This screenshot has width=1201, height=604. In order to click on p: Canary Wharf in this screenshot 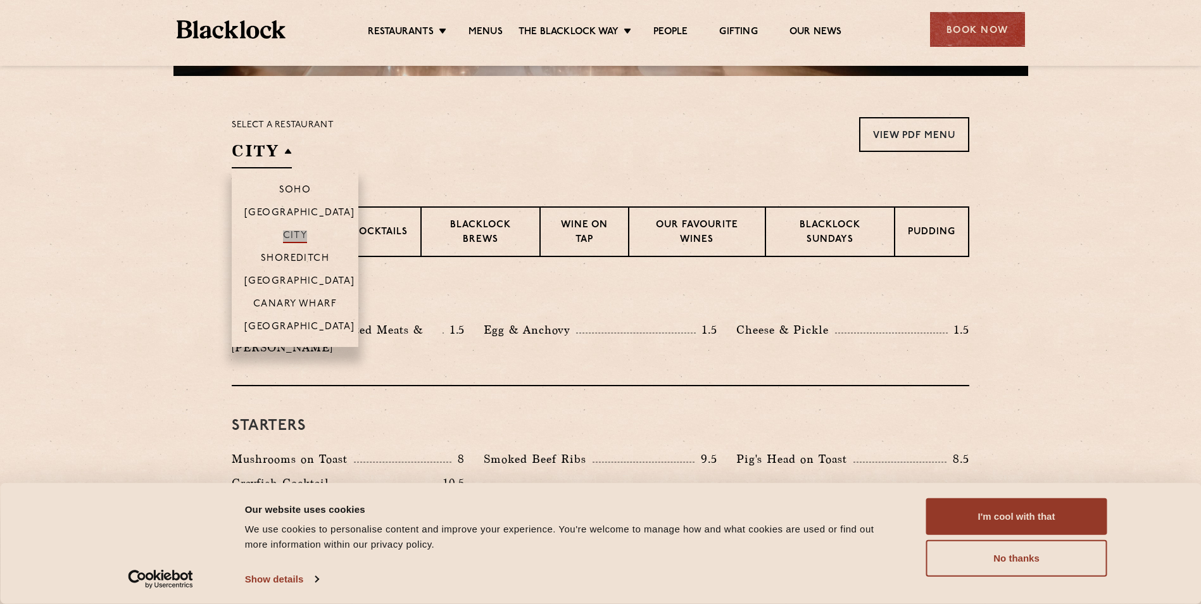, I will do `click(295, 305)`.